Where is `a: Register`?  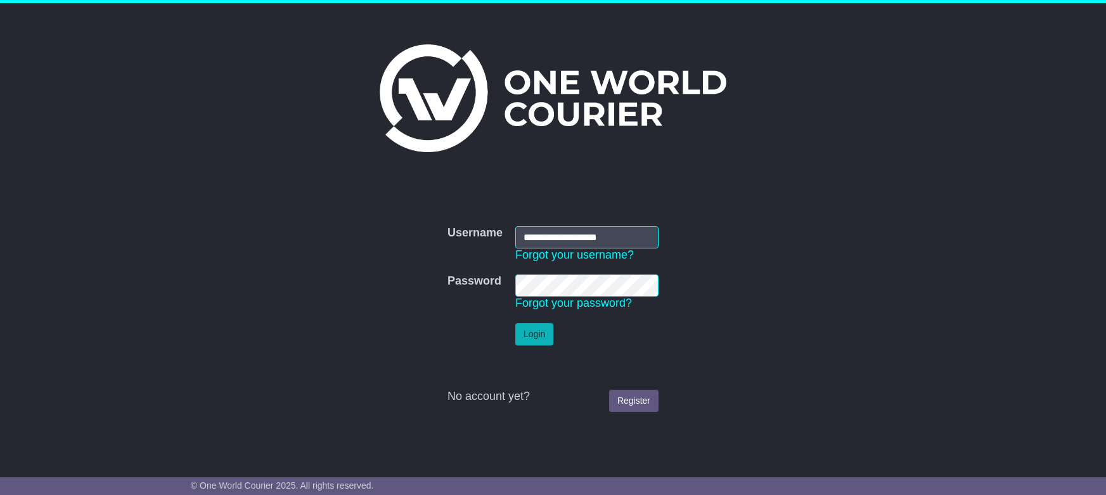 a: Register is located at coordinates (634, 401).